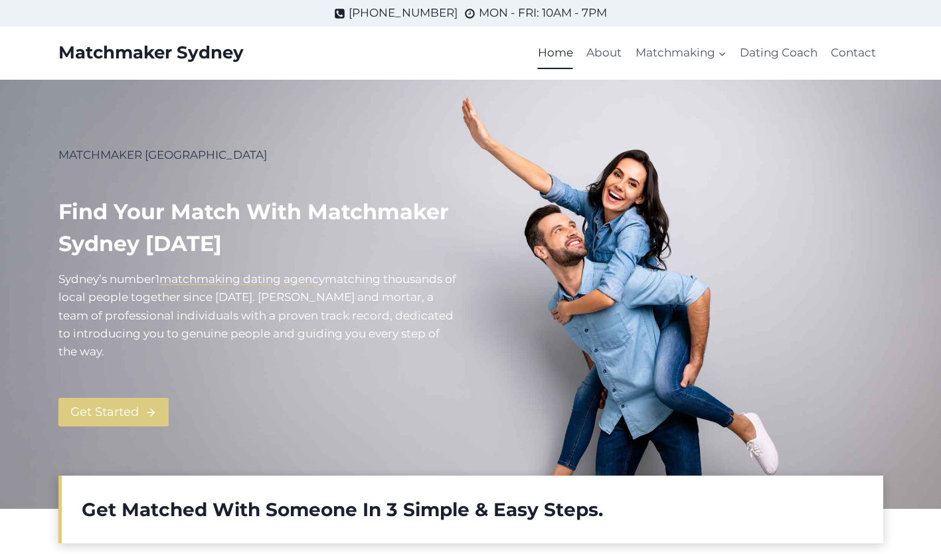 The width and height of the screenshot is (941, 554). What do you see at coordinates (543, 13) in the screenshot?
I see `span: MON - FRI: 10AM - 7PM` at bounding box center [543, 13].